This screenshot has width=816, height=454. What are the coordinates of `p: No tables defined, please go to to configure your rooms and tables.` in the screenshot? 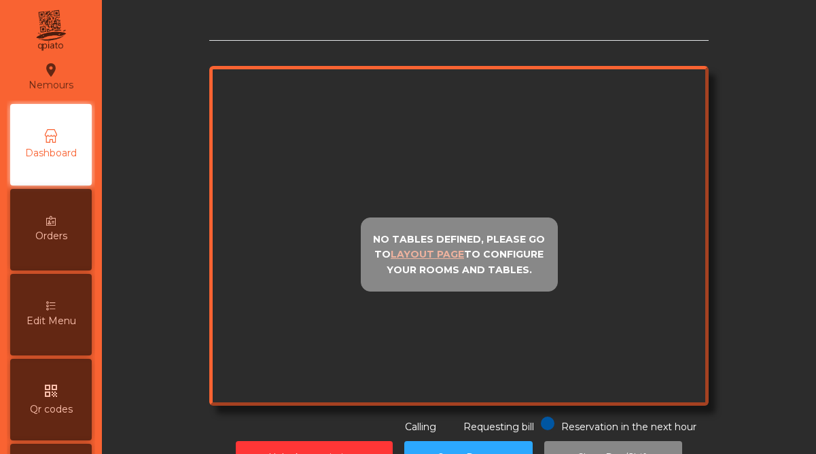 It's located at (459, 255).